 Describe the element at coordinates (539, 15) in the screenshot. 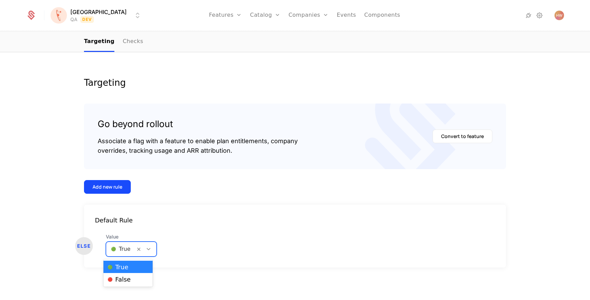

I see `a: Settings` at that location.